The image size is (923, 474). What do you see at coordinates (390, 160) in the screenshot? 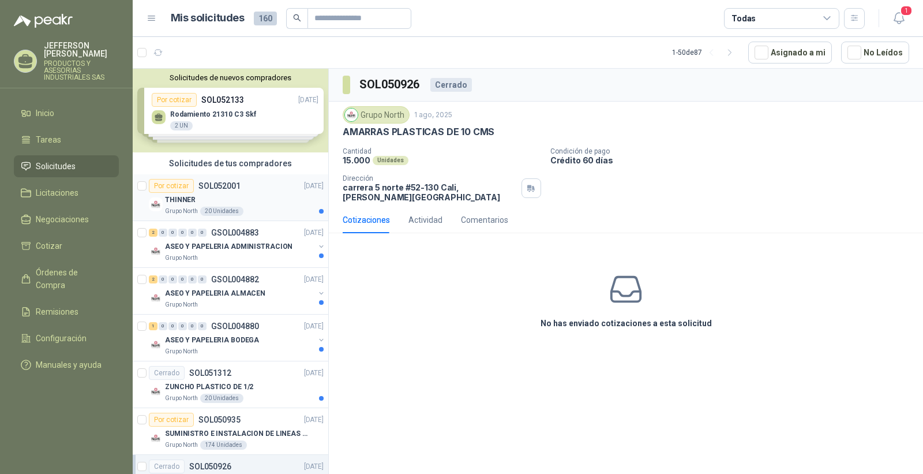
I see `div: Unidades` at bounding box center [390, 160].